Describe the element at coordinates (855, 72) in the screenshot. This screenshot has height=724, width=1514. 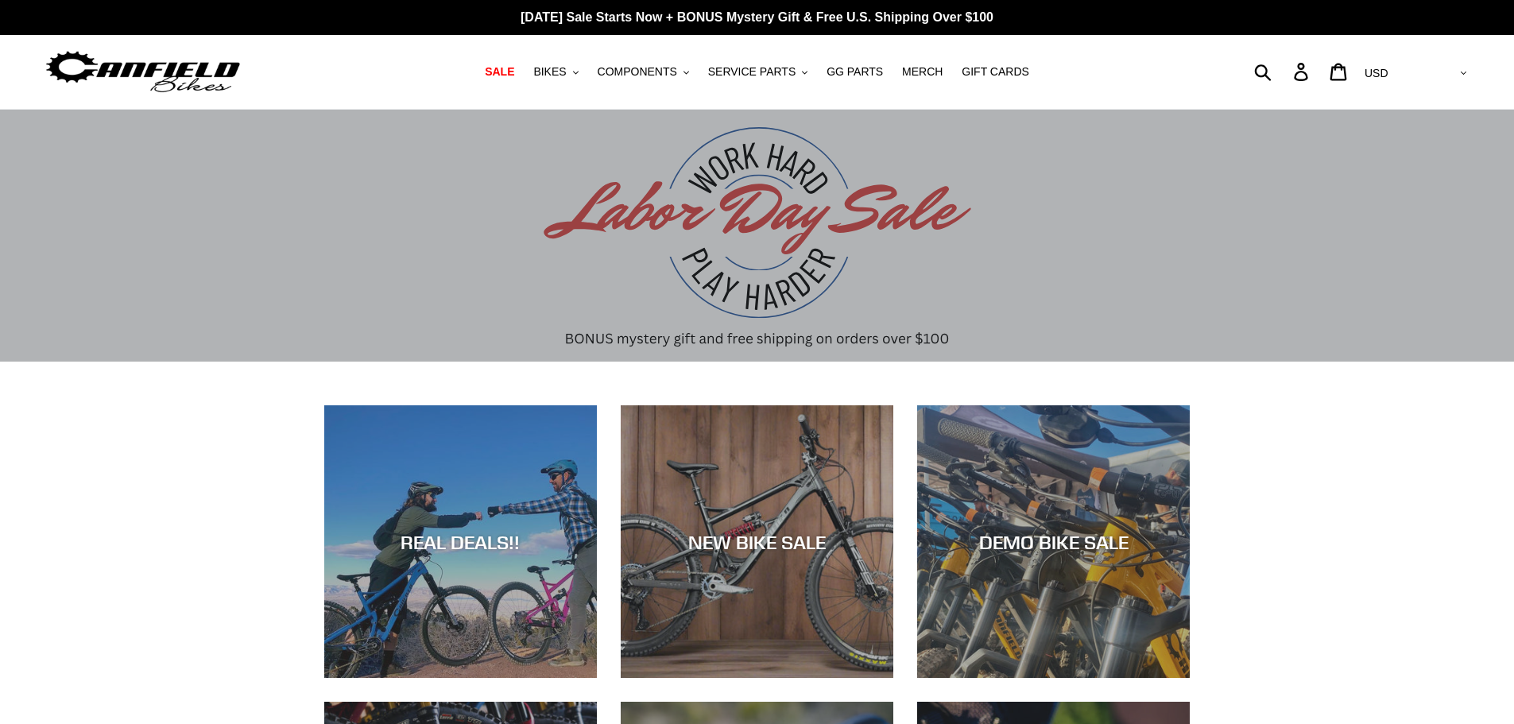
I see `span: GG PARTS` at that location.